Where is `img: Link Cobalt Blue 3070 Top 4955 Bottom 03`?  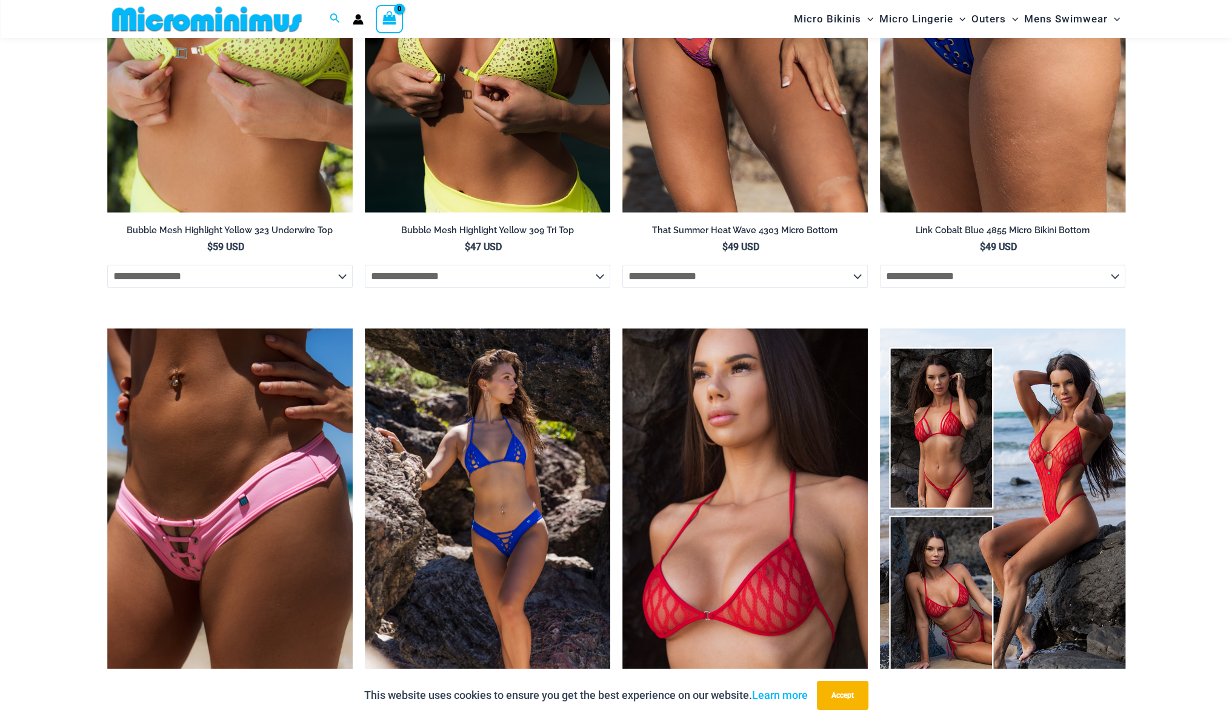
img: Link Cobalt Blue 3070 Top 4955 Bottom 03 is located at coordinates (487, 512).